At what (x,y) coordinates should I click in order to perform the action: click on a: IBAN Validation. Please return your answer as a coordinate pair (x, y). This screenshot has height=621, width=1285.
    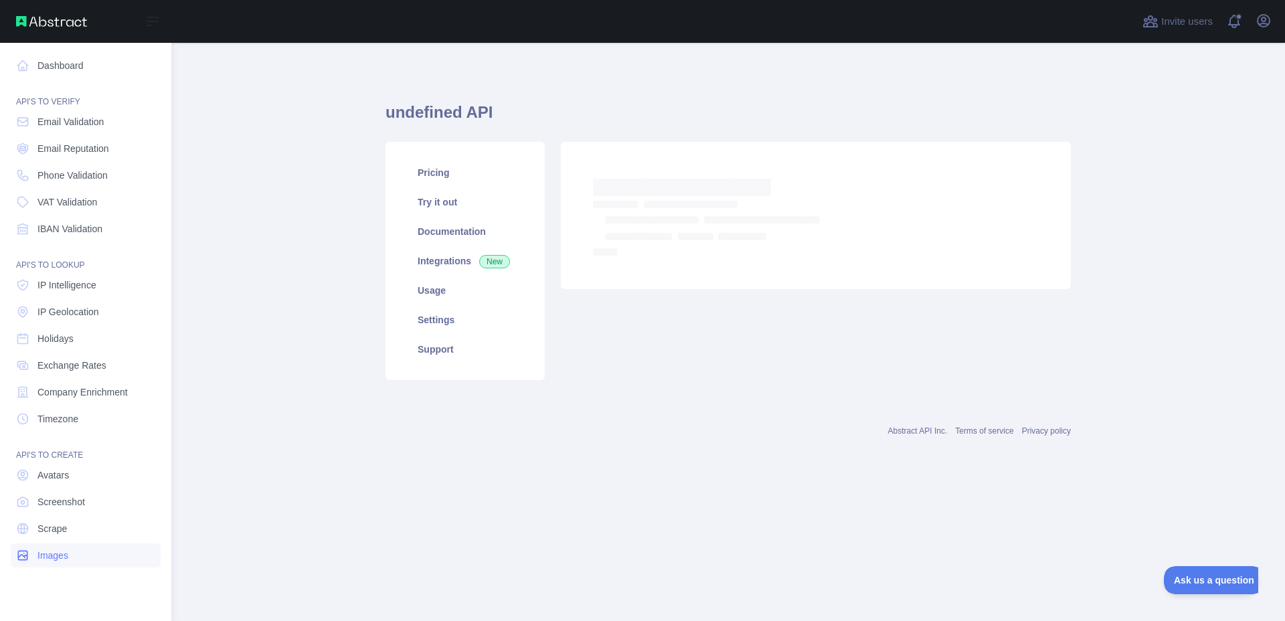
    Looking at the image, I should click on (86, 229).